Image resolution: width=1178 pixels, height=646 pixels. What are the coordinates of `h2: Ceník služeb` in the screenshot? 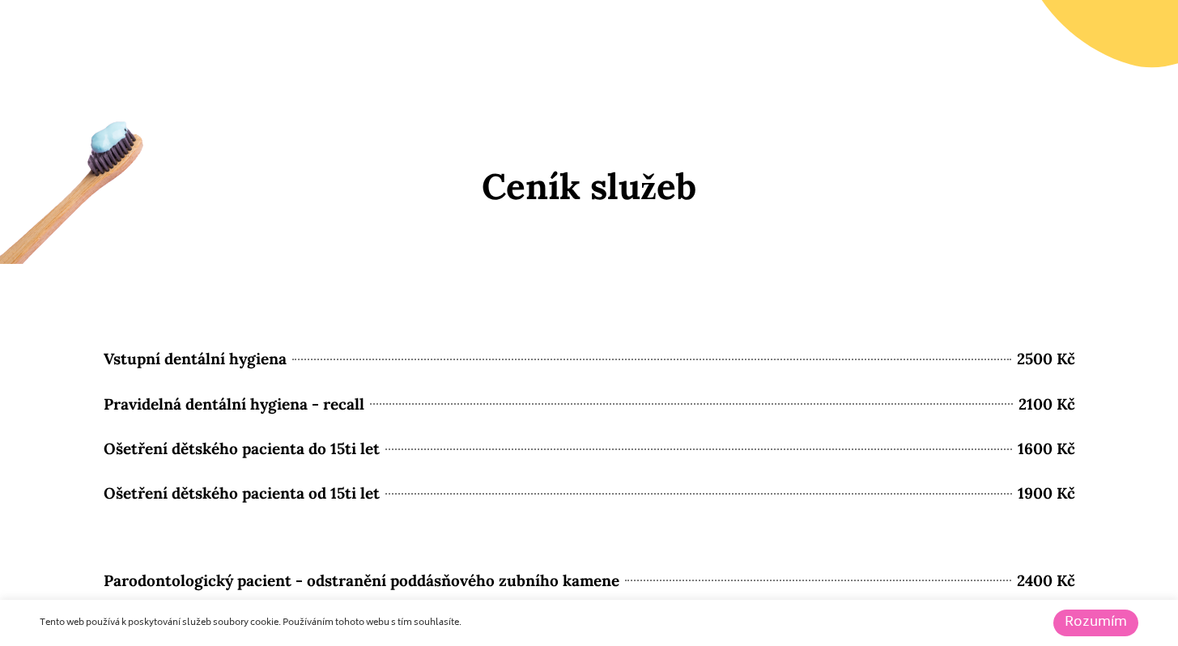 It's located at (590, 186).